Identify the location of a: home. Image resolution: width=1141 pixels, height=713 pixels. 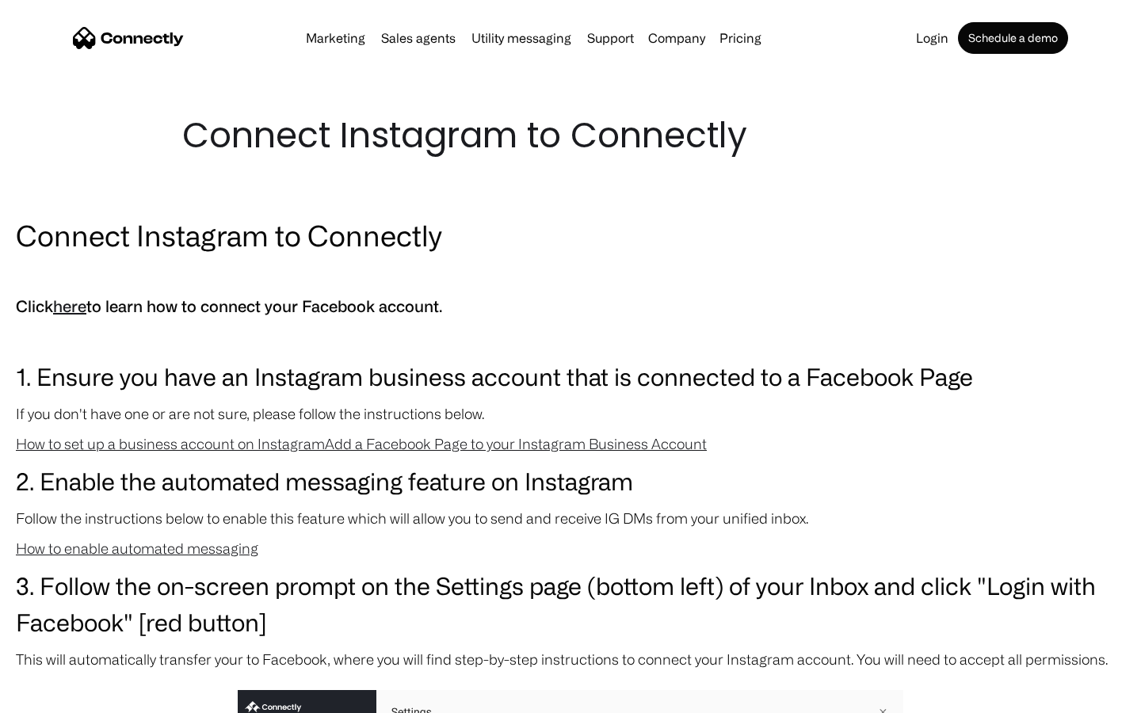
(128, 38).